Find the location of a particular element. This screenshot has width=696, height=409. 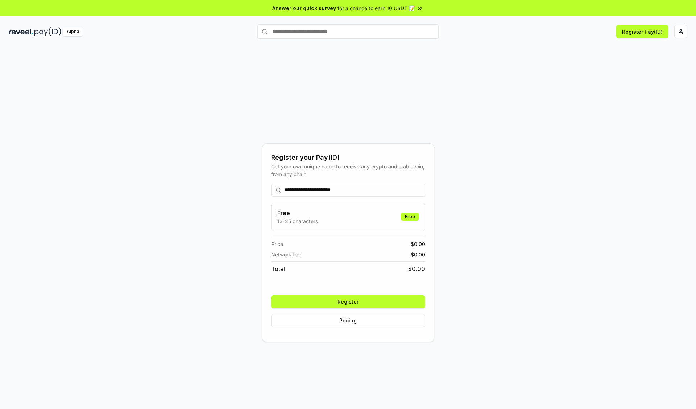

span: Total is located at coordinates (278, 269).